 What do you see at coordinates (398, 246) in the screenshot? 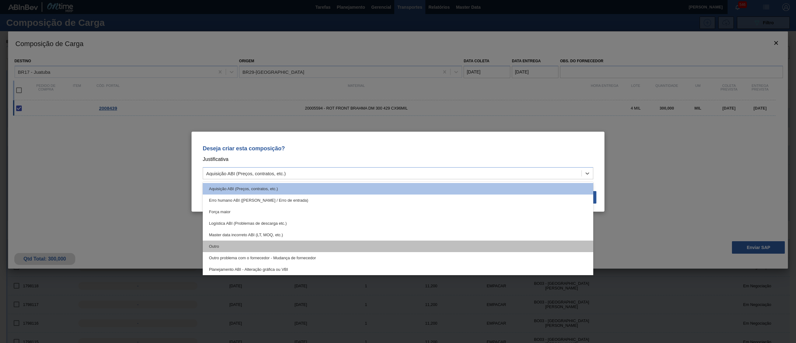
I see `div: Outro` at bounding box center [398, 246].